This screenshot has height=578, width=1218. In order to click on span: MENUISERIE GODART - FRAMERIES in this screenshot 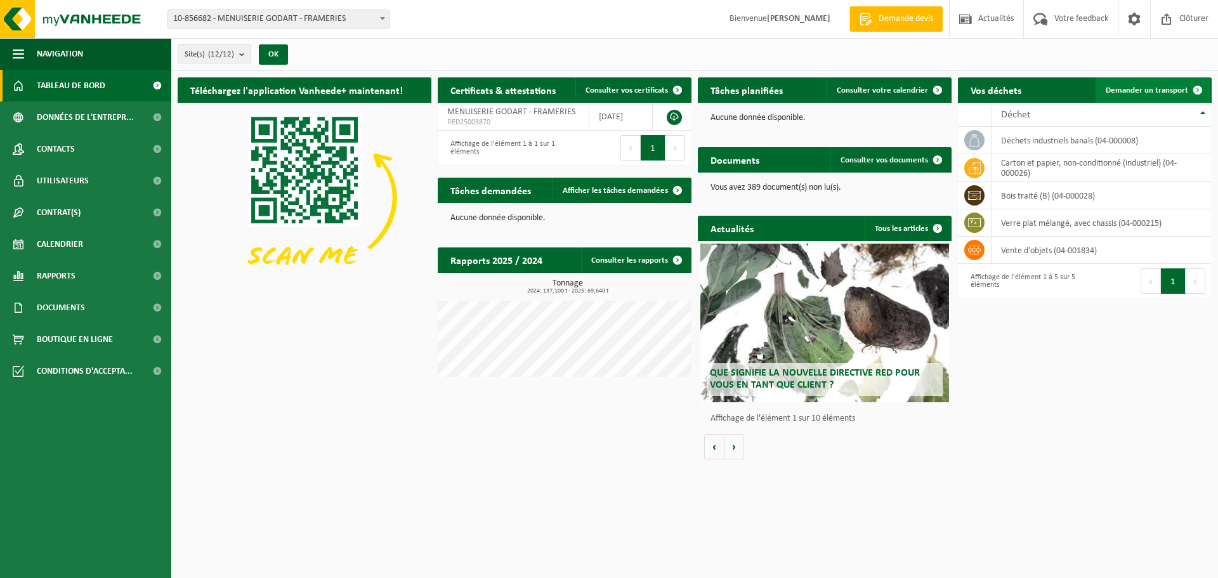, I will do `click(511, 112)`.